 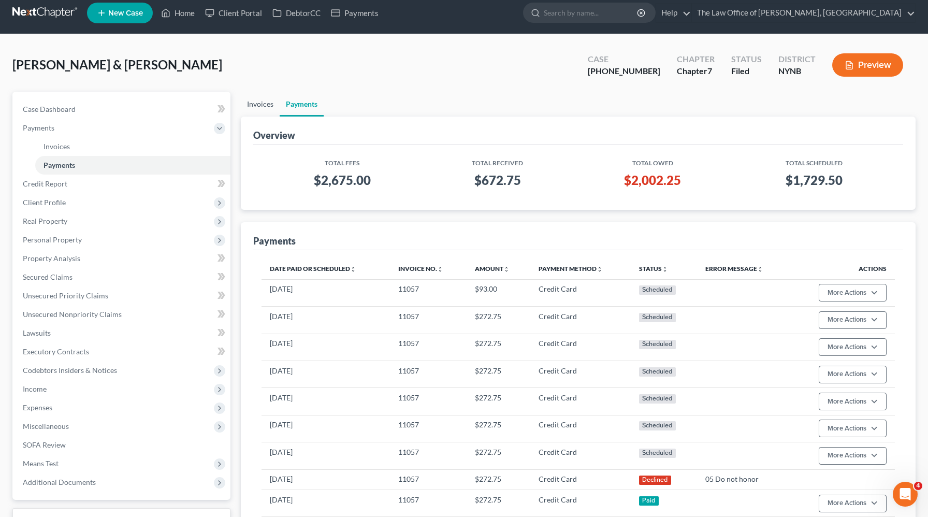 I want to click on div: Case, so click(x=624, y=59).